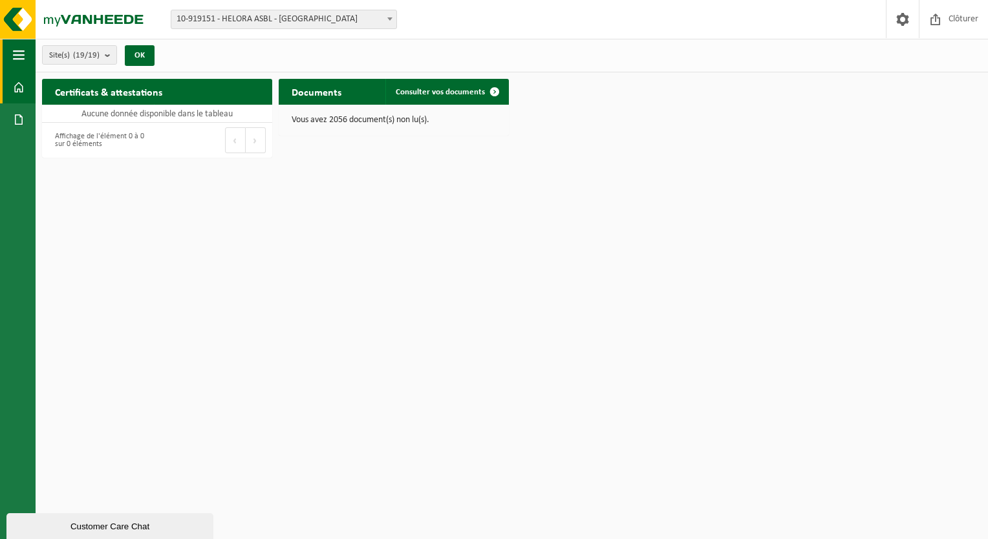  Describe the element at coordinates (255, 140) in the screenshot. I see `button: Next` at that location.